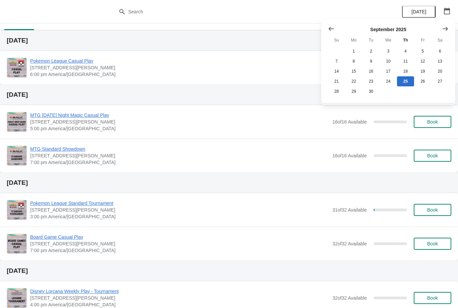  I want to click on button: Thursday September 4 2025, so click(405, 51).